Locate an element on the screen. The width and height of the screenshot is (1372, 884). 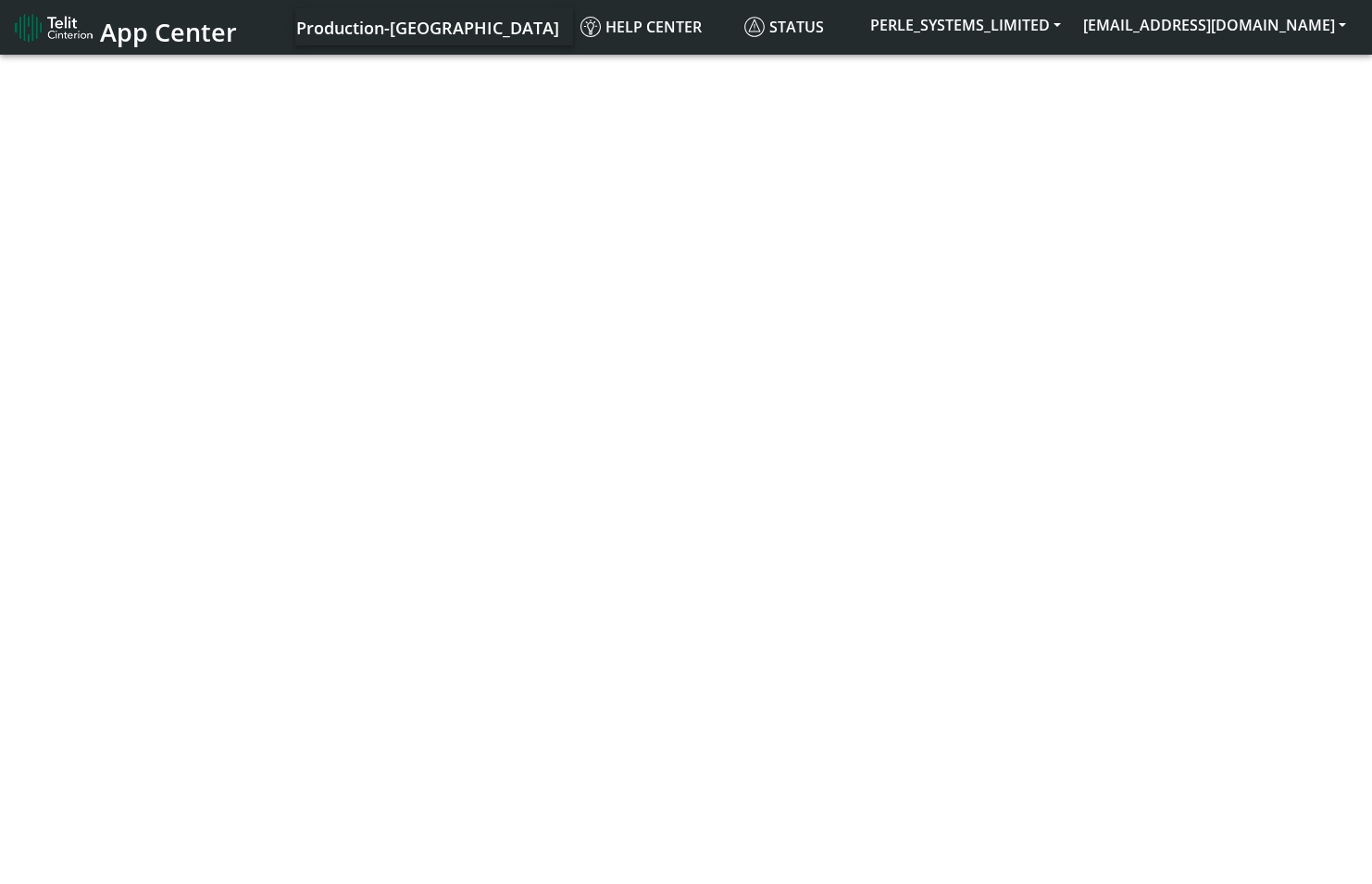
a: Help center is located at coordinates (654, 27).